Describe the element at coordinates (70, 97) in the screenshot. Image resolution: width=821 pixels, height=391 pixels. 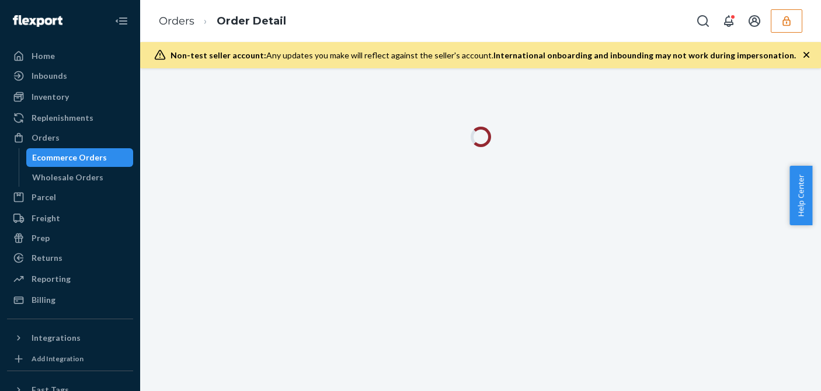
I see `a: Inventory` at that location.